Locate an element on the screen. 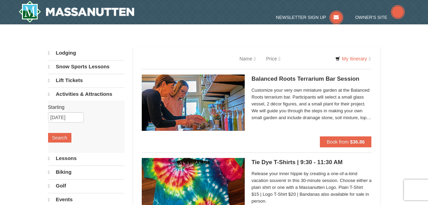  button: Book from $36.86 is located at coordinates (346, 142).